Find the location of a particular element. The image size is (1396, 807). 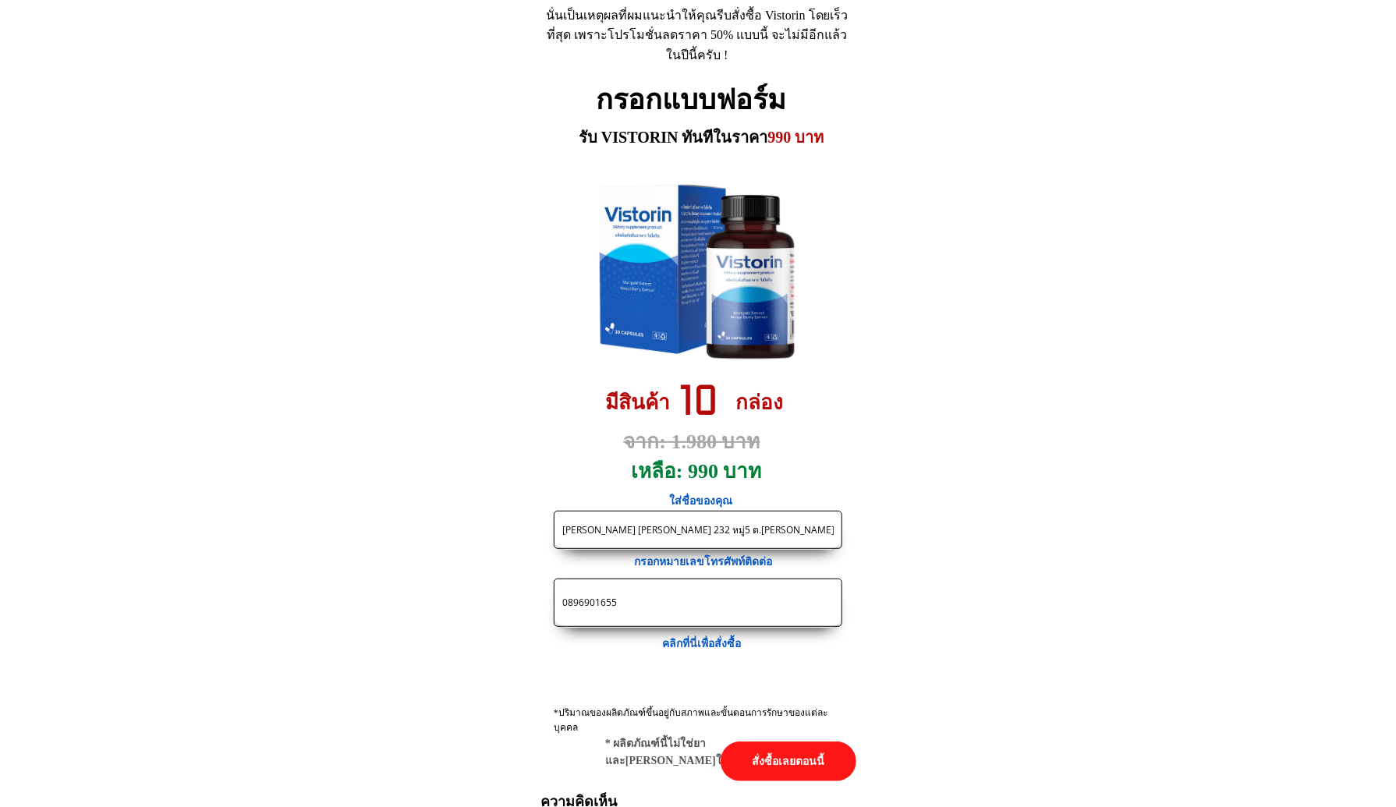

p: สั่งซื้อเลยตอนนี้ is located at coordinates (788, 761).